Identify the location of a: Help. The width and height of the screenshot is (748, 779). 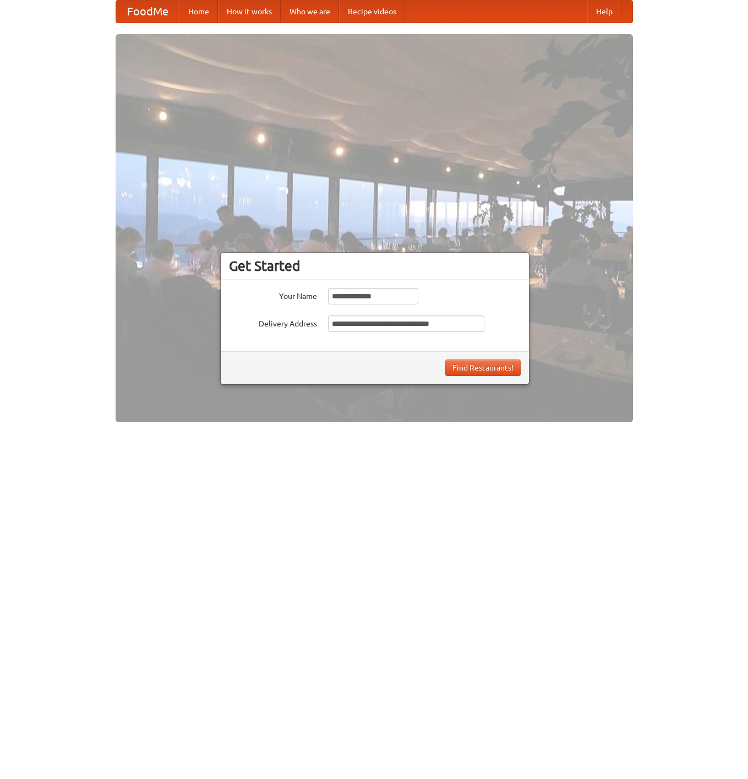
(605, 12).